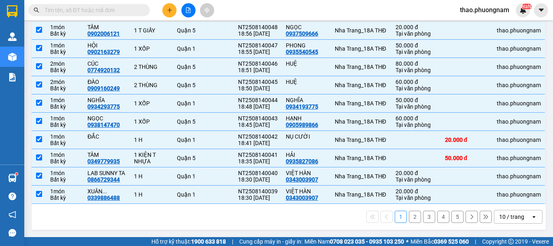  What do you see at coordinates (416, 64) in the screenshot?
I see `div: 80.000 đ` at bounding box center [416, 64].